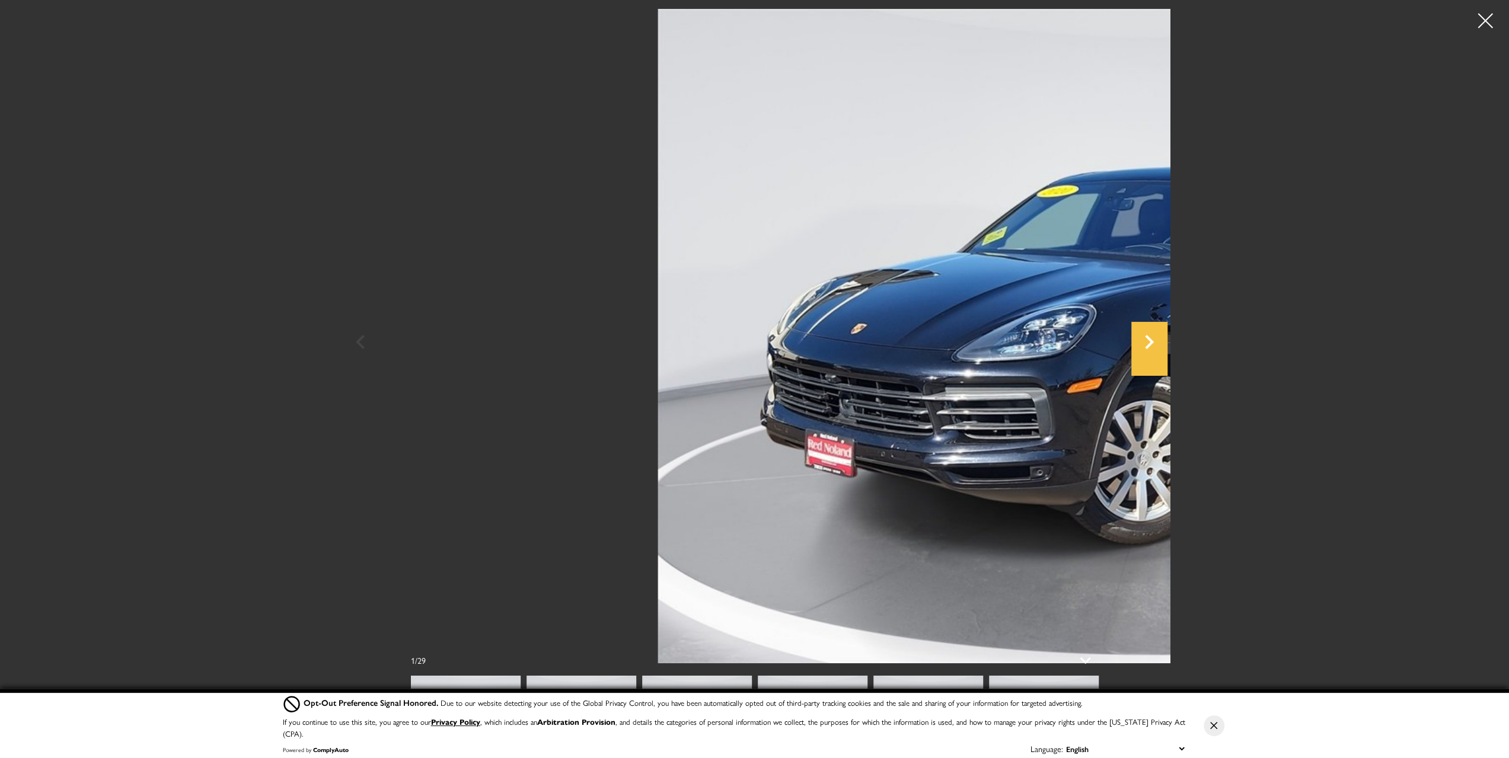 Image resolution: width=1509 pixels, height=758 pixels. I want to click on div: Language:, so click(1047, 749).